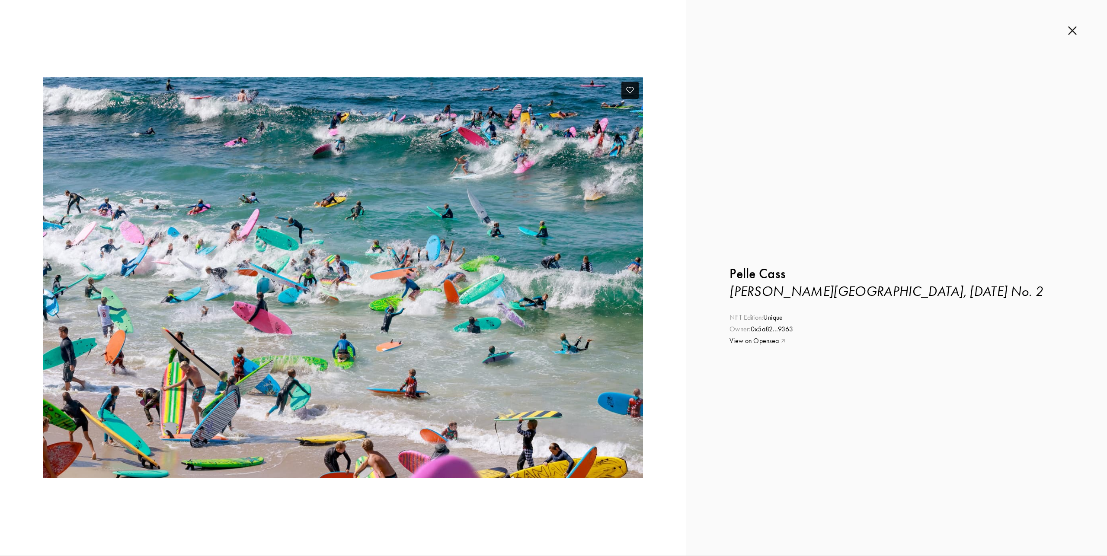 The height and width of the screenshot is (556, 1107). Describe the element at coordinates (896, 318) in the screenshot. I see `div: Unique` at that location.